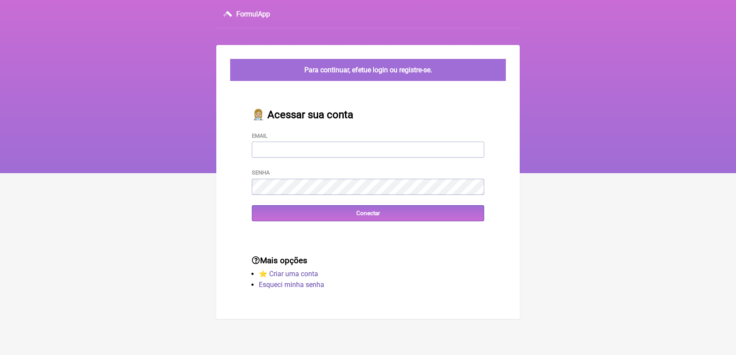  I want to click on h2: 👩🏼‍⚕️ Acessar sua conta, so click(368, 115).